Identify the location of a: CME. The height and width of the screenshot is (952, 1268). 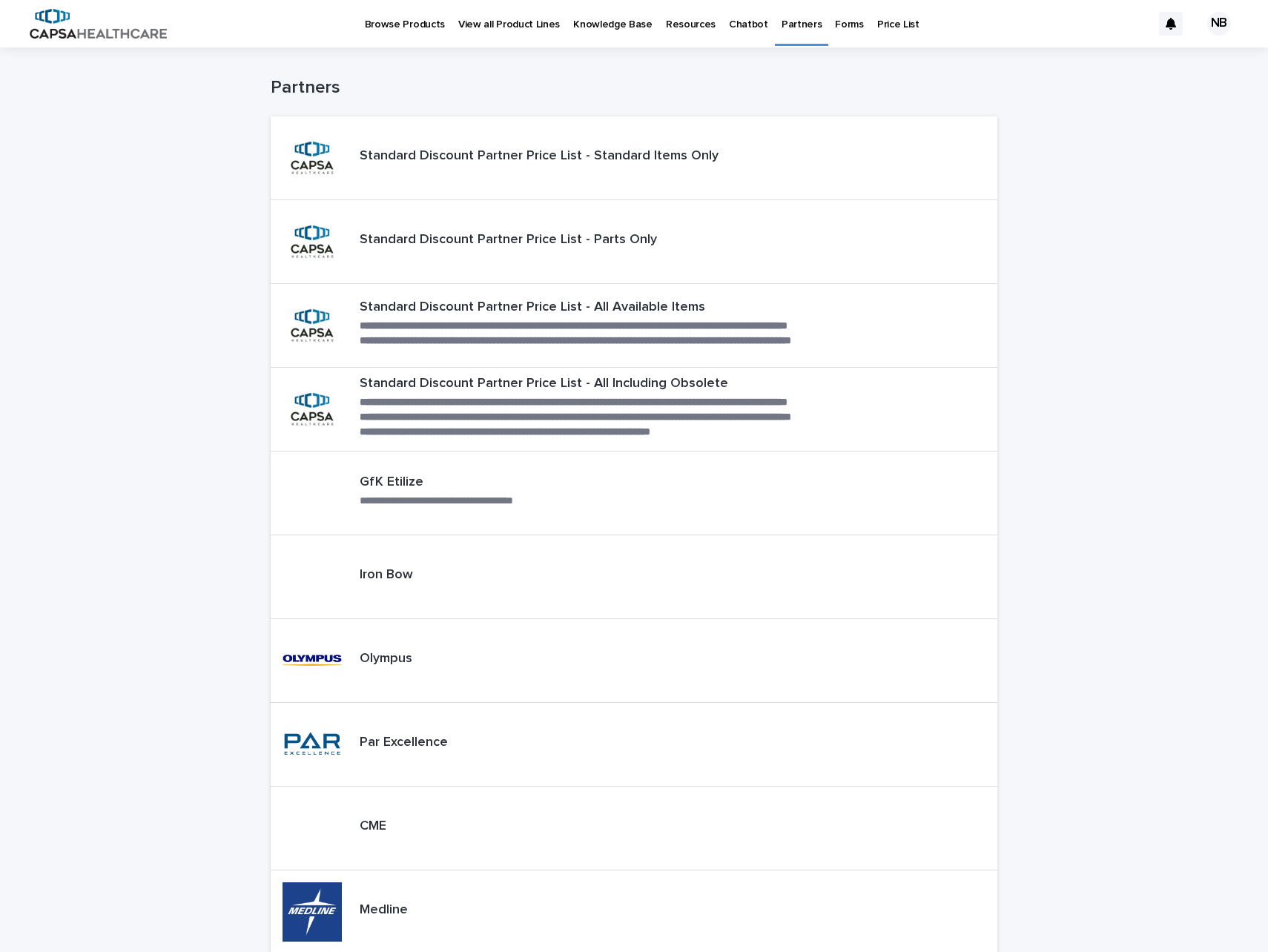
(634, 828).